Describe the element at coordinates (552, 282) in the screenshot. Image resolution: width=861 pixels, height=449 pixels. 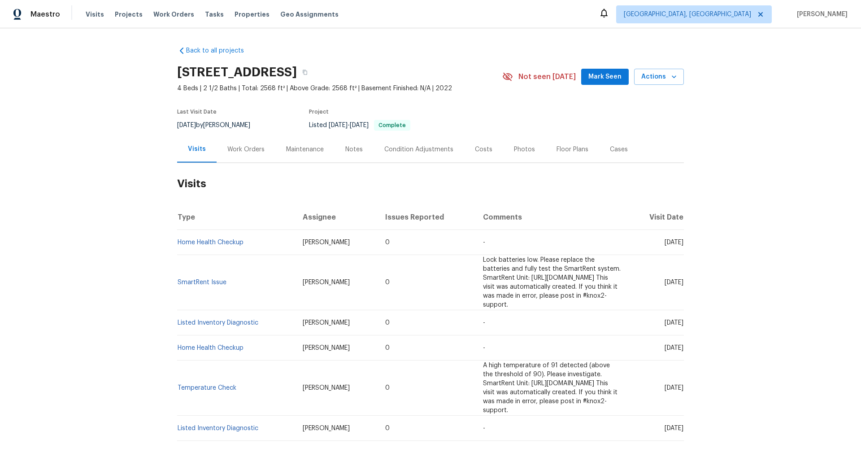
I see `span: Lock batteries low. Please replace the batteries and fully test the SmartRent system. SmartRent U...` at that location.